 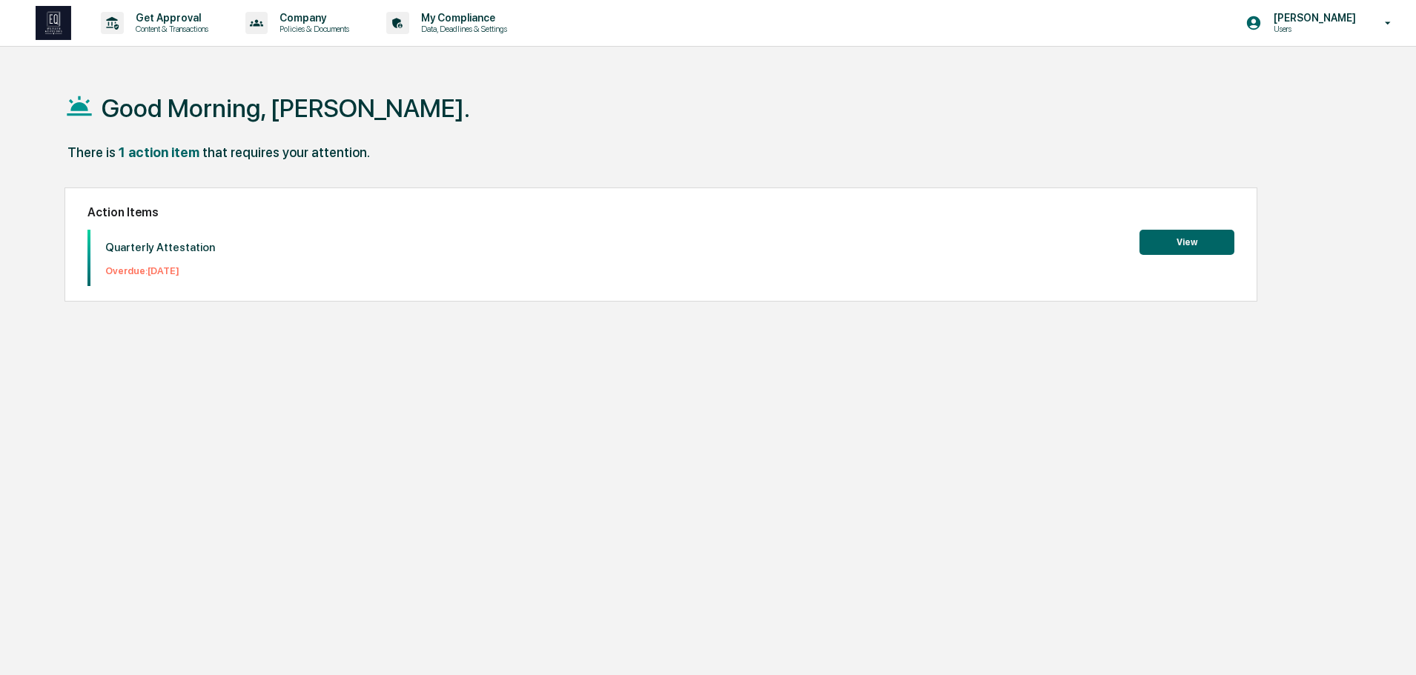 What do you see at coordinates (91, 152) in the screenshot?
I see `div: There is` at bounding box center [91, 152].